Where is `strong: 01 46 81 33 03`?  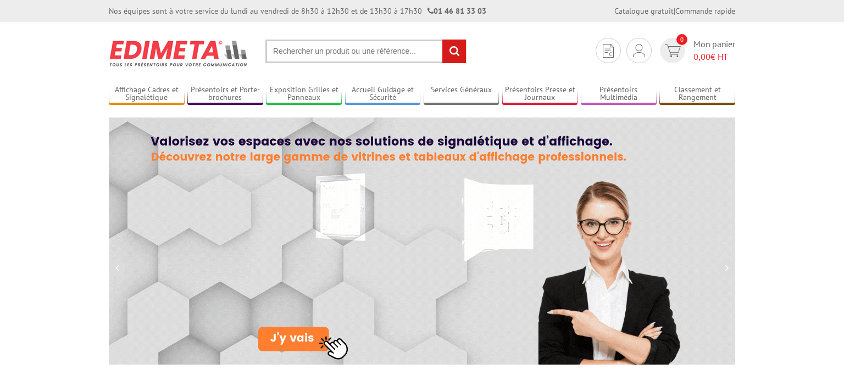
strong: 01 46 81 33 03 is located at coordinates (457, 11).